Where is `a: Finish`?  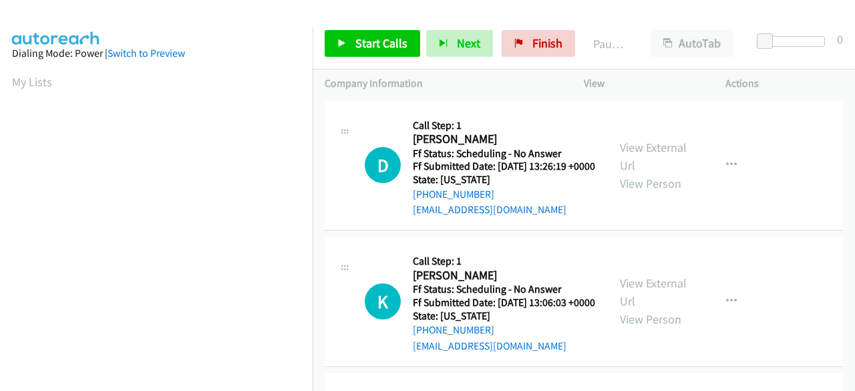 a: Finish is located at coordinates (538, 43).